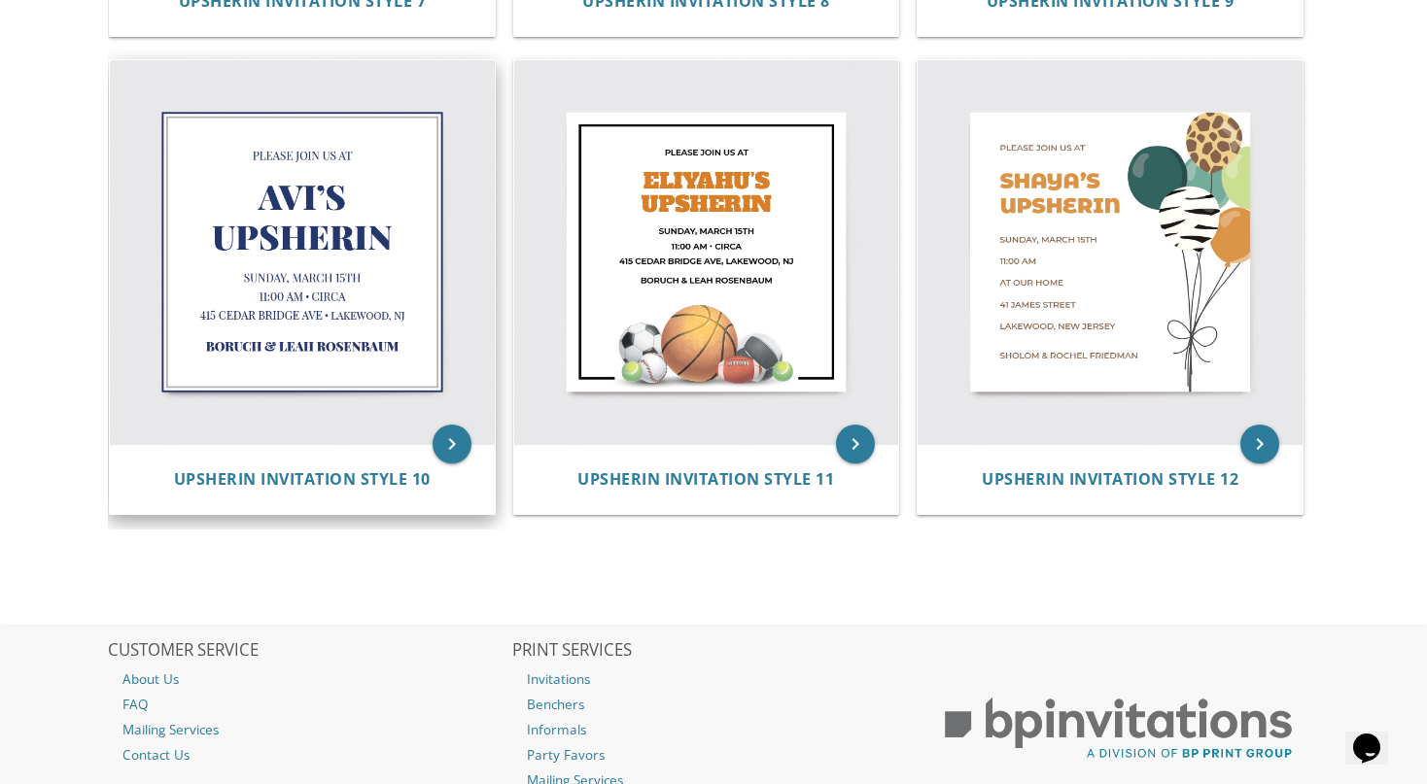 The height and width of the screenshot is (784, 1427). I want to click on img: Upsherin Invitation Style 12, so click(1110, 253).